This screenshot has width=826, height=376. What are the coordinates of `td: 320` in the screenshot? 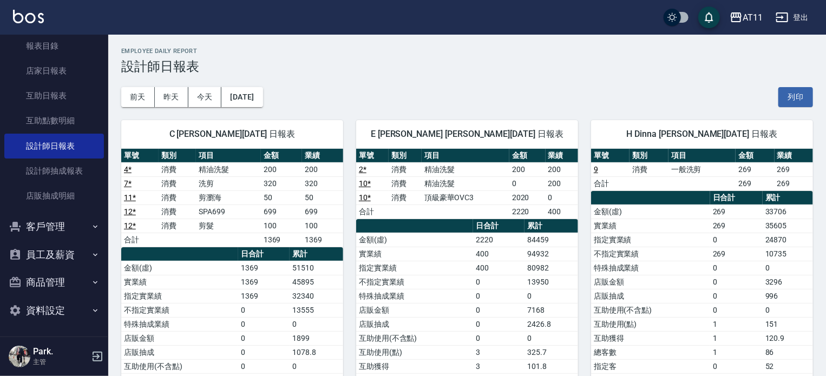 It's located at (281, 183).